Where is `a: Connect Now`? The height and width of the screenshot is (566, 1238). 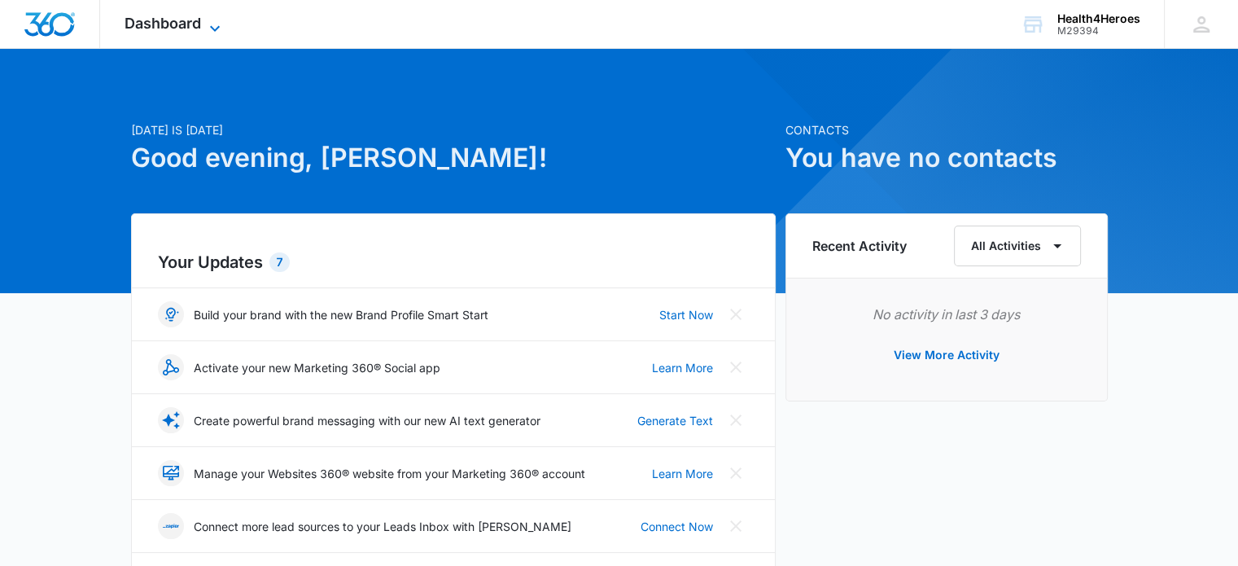
a: Connect Now is located at coordinates (676, 526).